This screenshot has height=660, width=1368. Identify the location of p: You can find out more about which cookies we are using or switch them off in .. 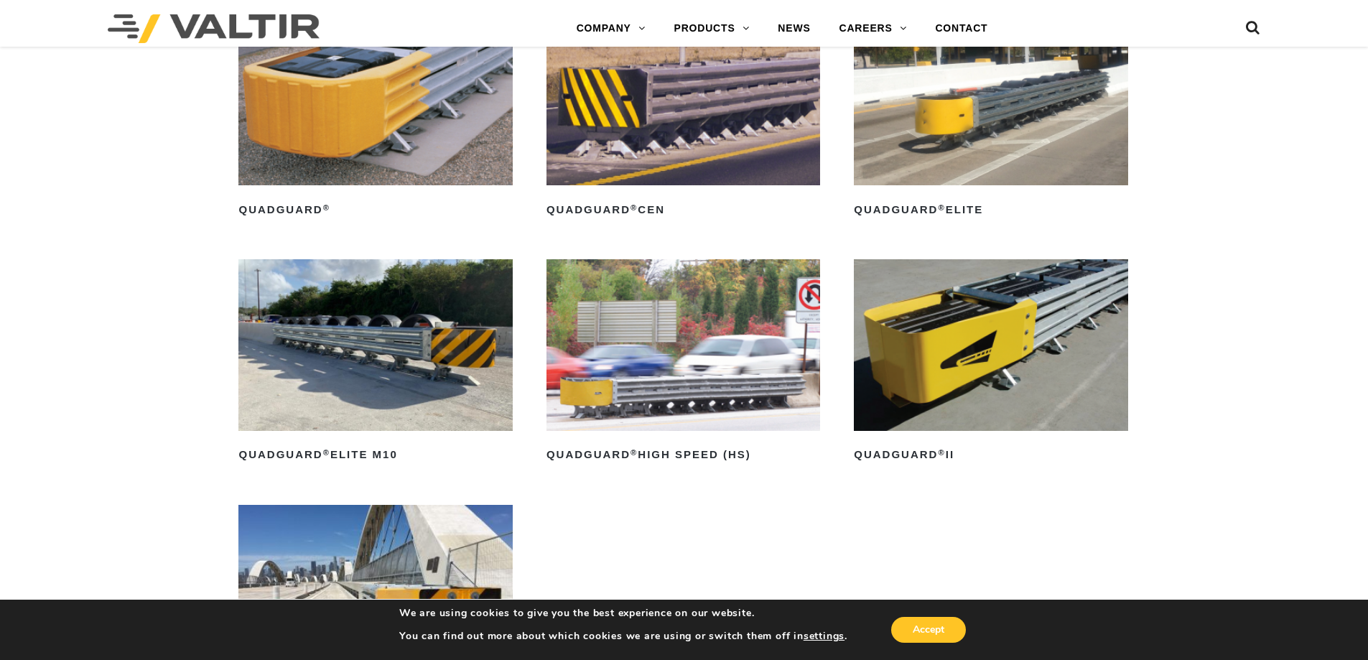
(623, 636).